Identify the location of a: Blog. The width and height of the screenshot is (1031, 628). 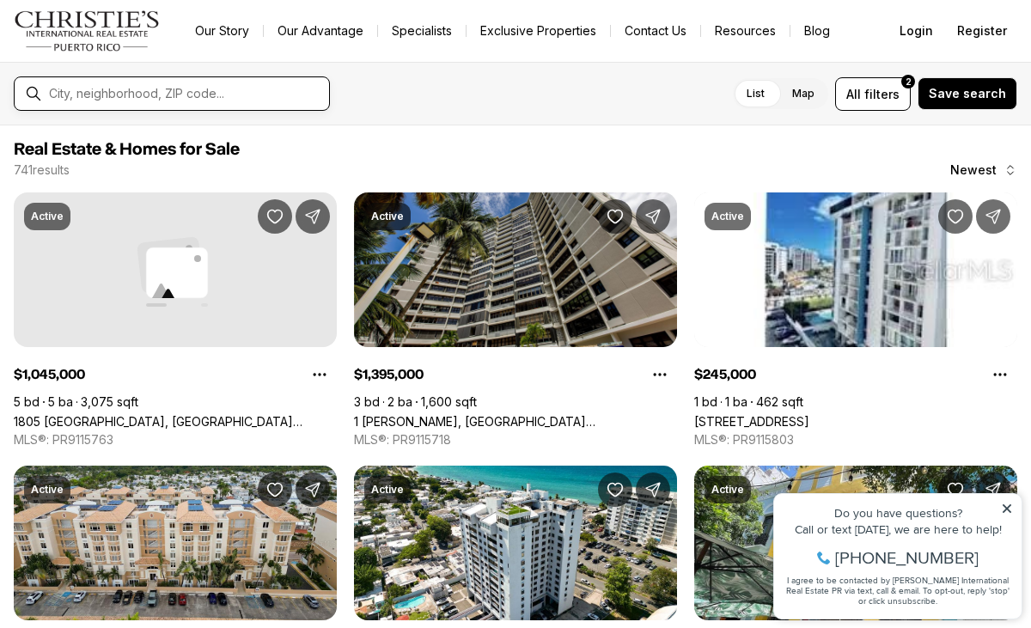
(817, 31).